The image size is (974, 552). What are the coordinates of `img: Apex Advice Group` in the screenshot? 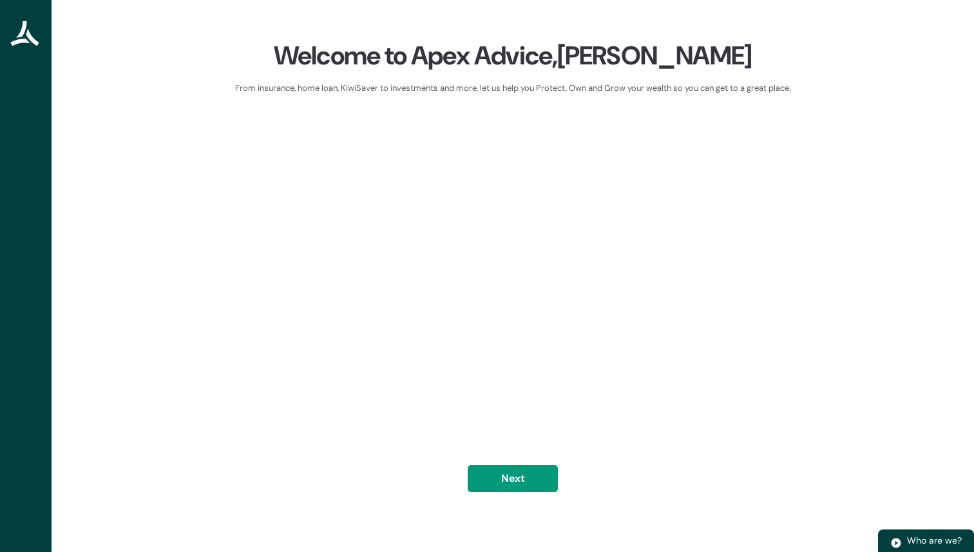 It's located at (25, 34).